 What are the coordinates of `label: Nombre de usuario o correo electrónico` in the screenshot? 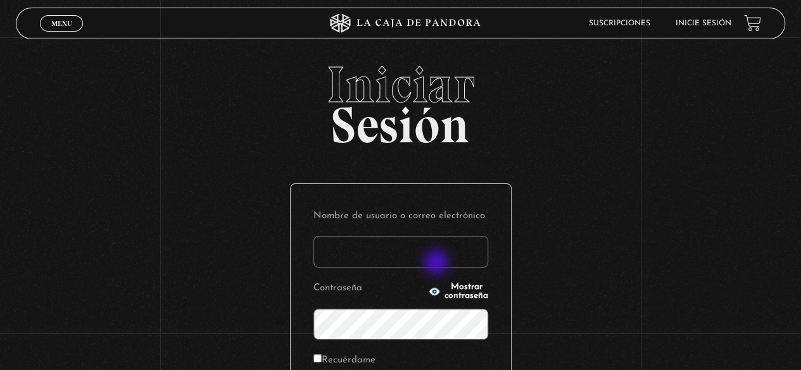 It's located at (401, 217).